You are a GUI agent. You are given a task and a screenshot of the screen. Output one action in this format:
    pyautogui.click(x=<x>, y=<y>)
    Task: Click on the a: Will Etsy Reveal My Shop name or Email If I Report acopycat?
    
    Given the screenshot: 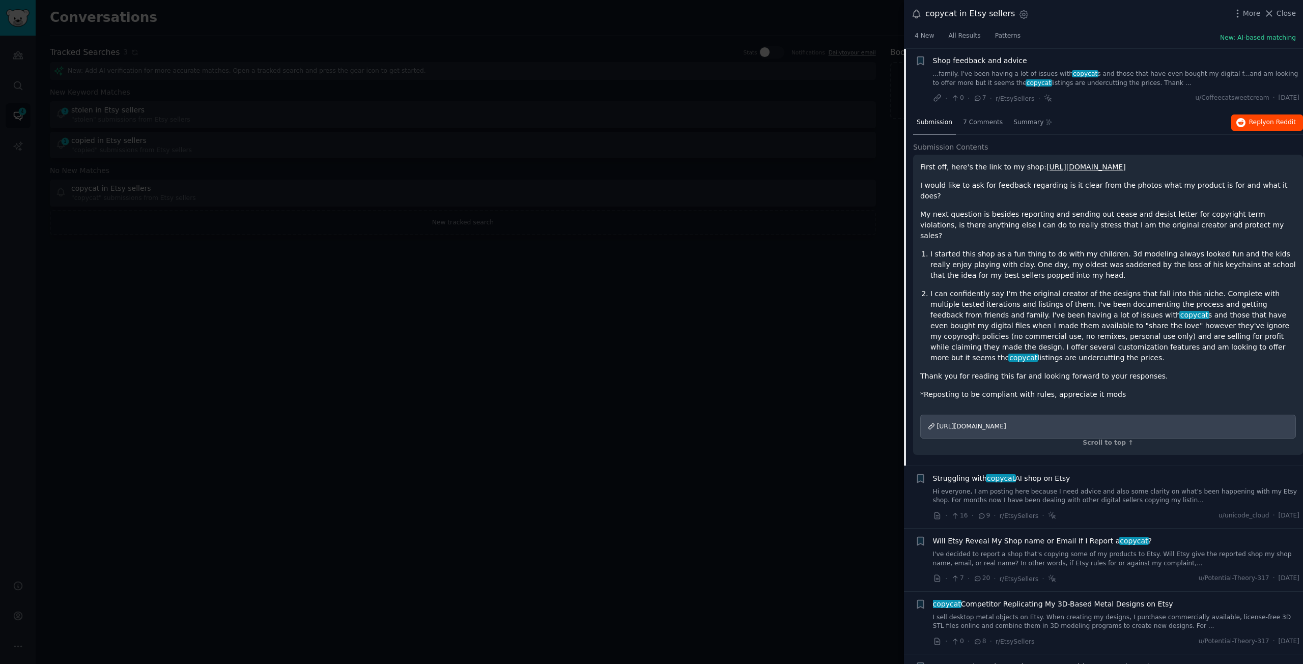 What is the action you would take?
    pyautogui.click(x=1043, y=541)
    